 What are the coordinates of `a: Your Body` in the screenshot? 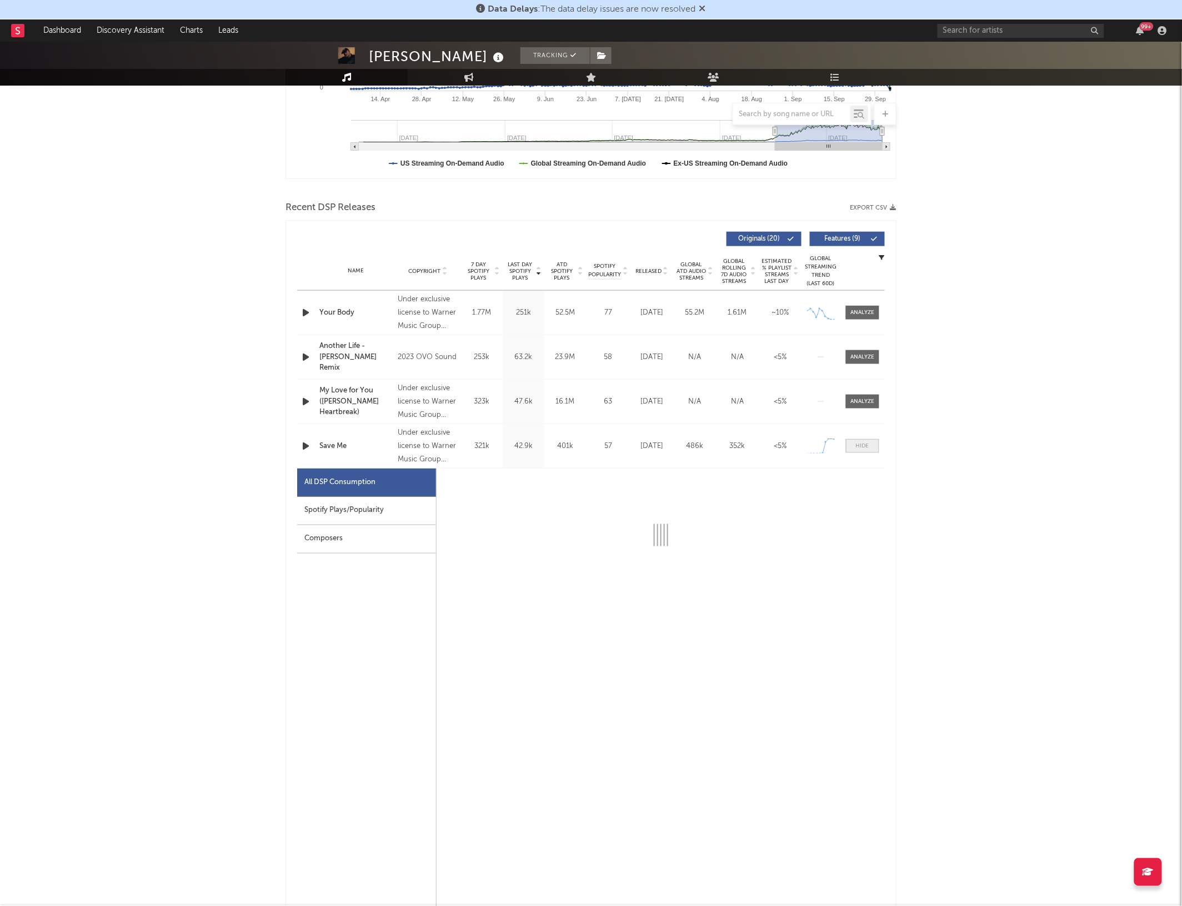 It's located at (356, 313).